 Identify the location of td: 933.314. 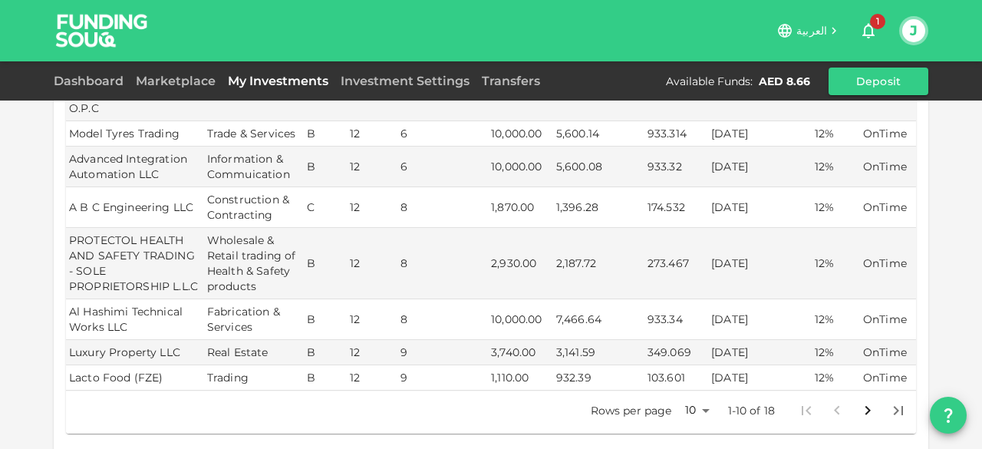
(676, 134).